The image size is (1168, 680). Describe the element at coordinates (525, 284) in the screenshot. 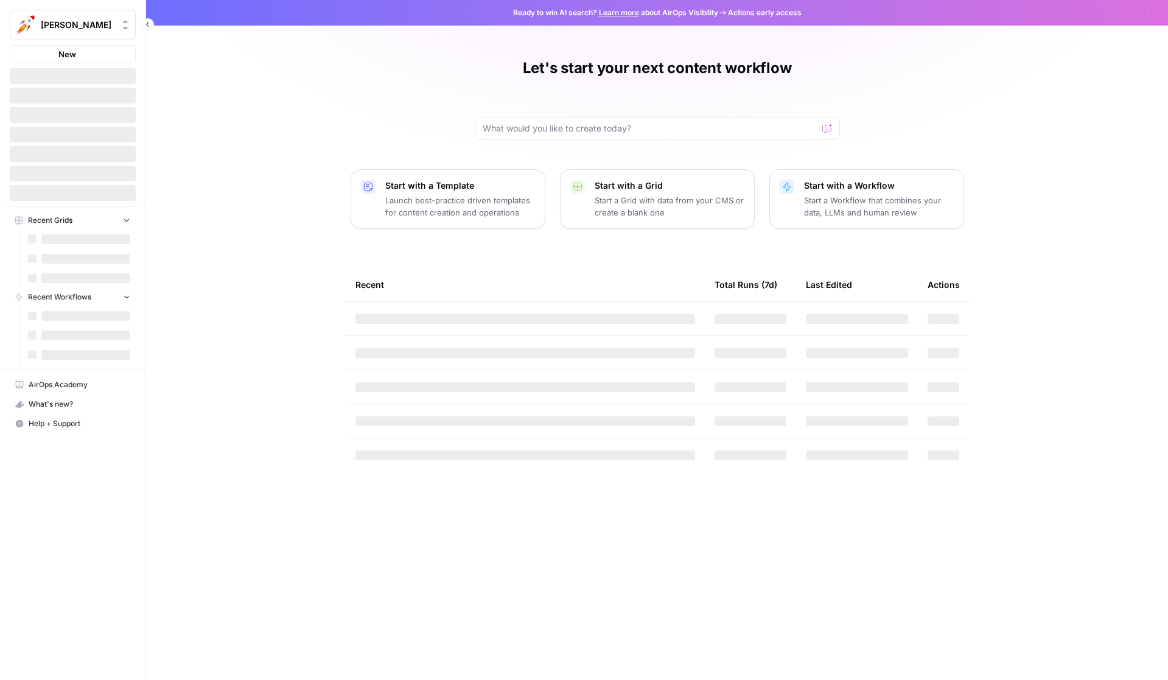

I see `div: Recent` at that location.